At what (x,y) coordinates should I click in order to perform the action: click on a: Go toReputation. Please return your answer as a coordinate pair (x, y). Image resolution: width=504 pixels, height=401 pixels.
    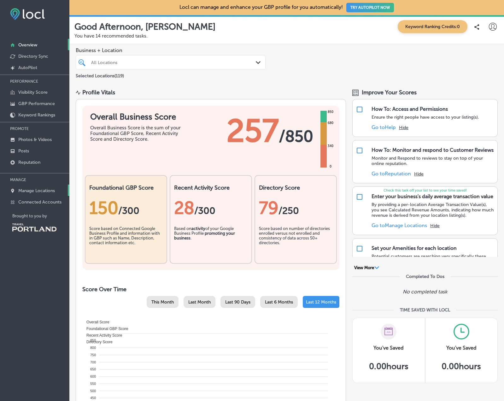
    Looking at the image, I should click on (391, 173).